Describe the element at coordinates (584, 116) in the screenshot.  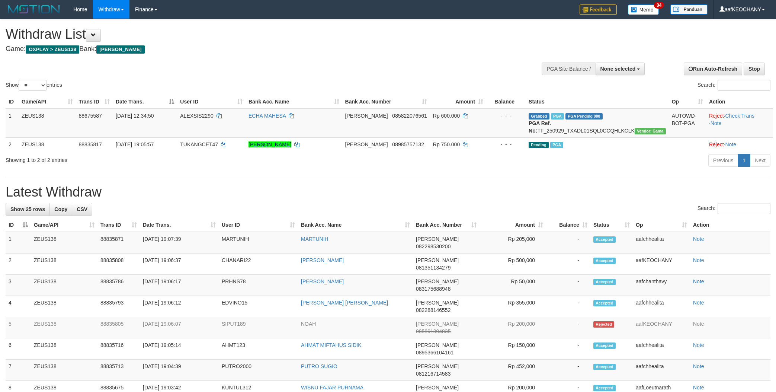
I see `span: PGA Pending` at that location.